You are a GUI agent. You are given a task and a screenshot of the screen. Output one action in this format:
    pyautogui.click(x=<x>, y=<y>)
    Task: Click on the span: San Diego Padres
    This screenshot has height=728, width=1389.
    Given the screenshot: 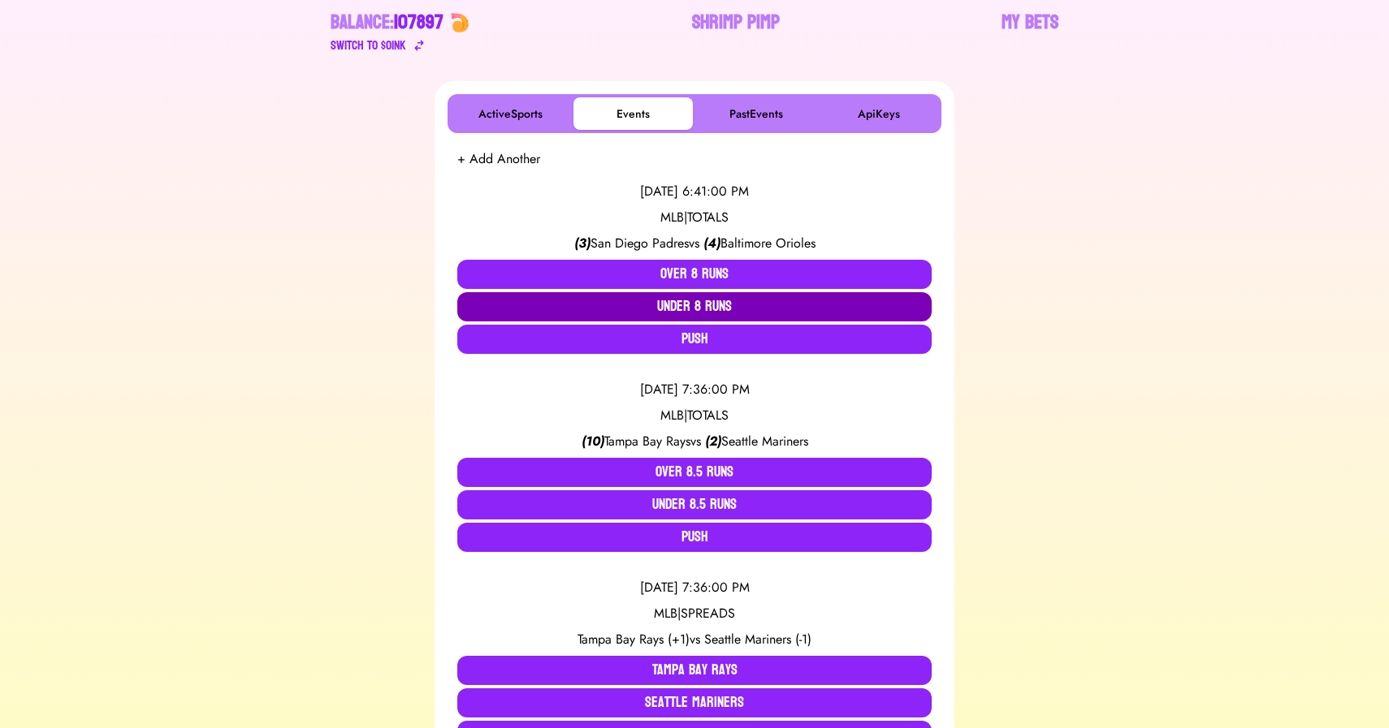 What is the action you would take?
    pyautogui.click(x=639, y=243)
    